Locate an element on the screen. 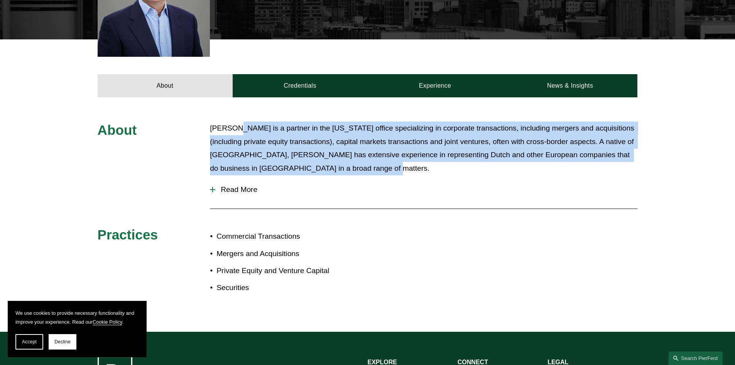 The height and width of the screenshot is (365, 735). p: Securities is located at coordinates (292, 287).